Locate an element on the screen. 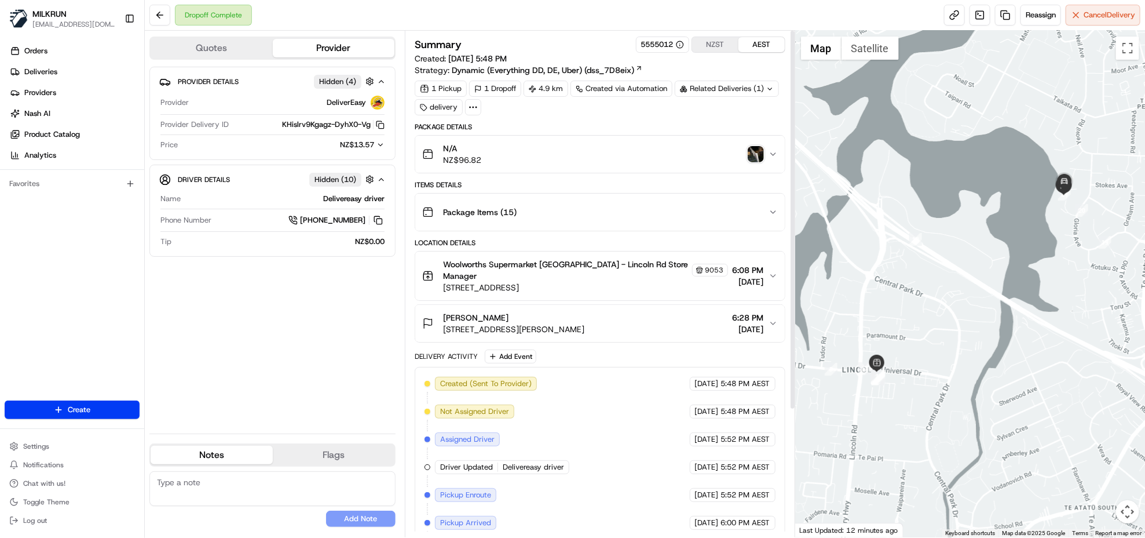  button: Log out is located at coordinates (72, 520).